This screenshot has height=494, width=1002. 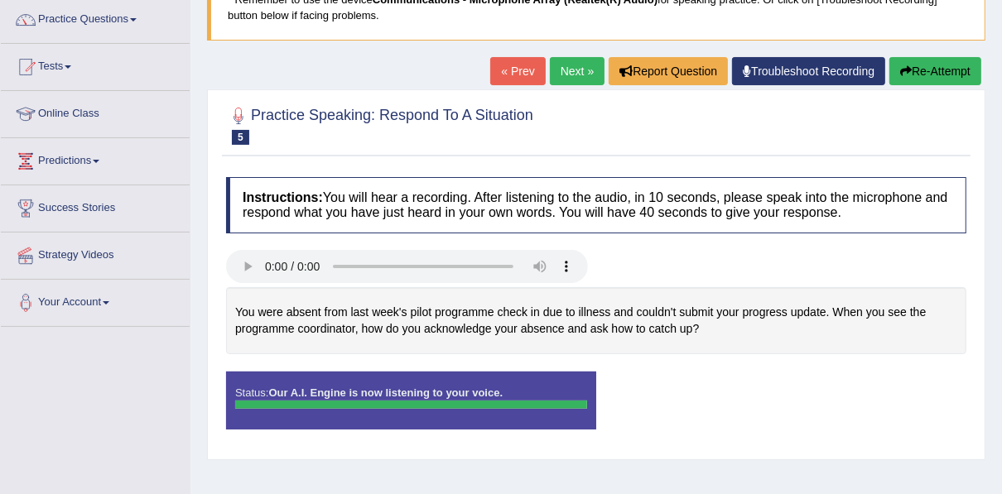 What do you see at coordinates (240, 137) in the screenshot?
I see `span: 5` at bounding box center [240, 137].